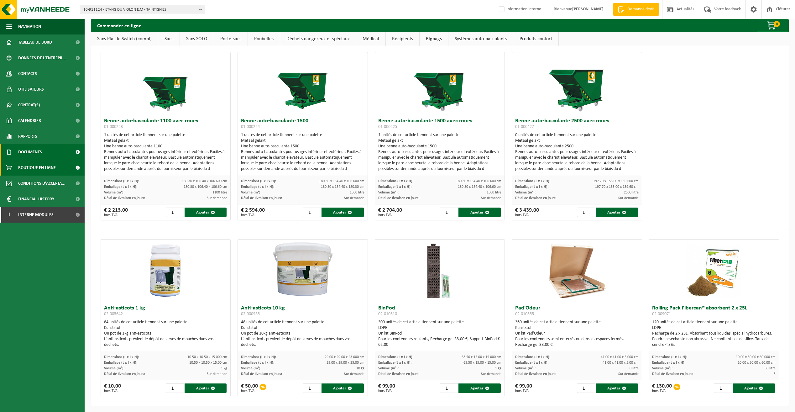 Image resolution: width=795 pixels, height=412 pixels. What do you see at coordinates (714, 334) in the screenshot?
I see `div: Recharge de 2 x 25L. Absorbant tous liquides, spécial hydrocarbures.` at bounding box center [714, 334].